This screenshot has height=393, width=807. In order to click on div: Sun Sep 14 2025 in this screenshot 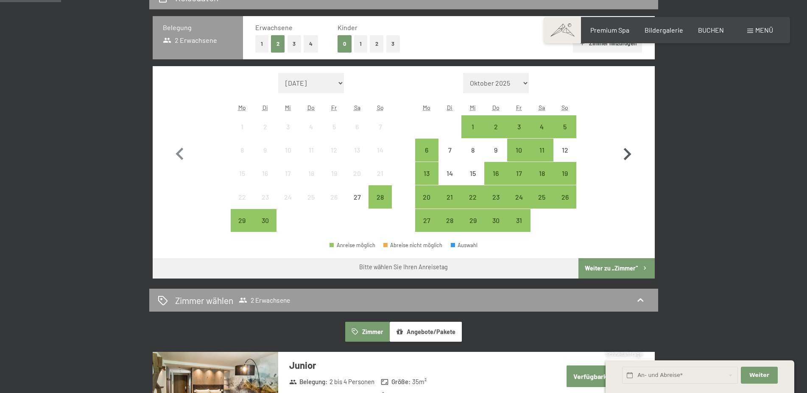, I will do `click(380, 150)`.